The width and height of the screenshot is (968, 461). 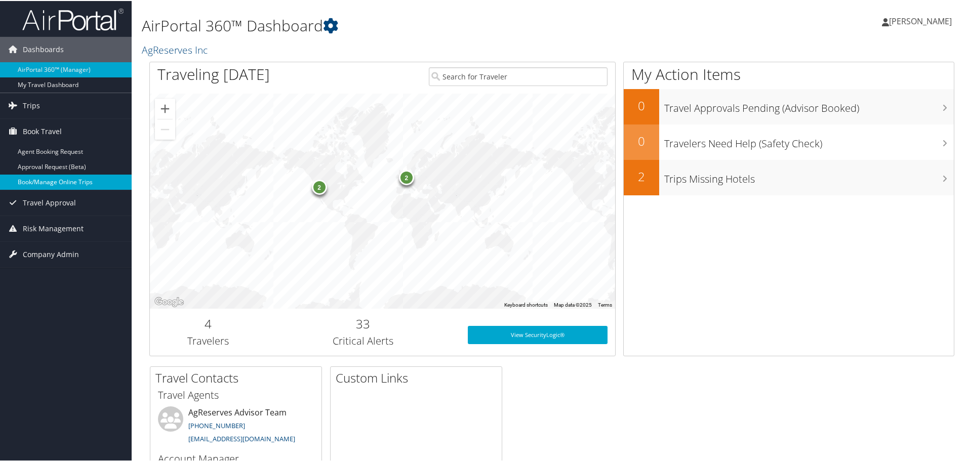 What do you see at coordinates (526, 304) in the screenshot?
I see `button: Keyboard shortcuts` at bounding box center [526, 304].